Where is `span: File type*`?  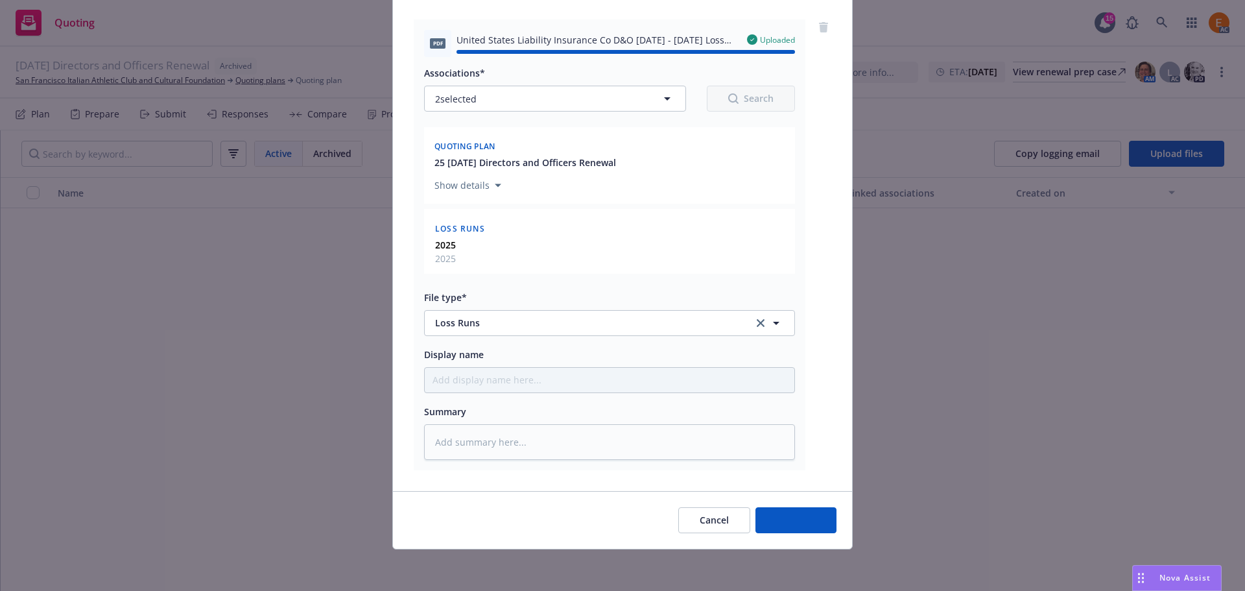
span: File type* is located at coordinates (446, 297).